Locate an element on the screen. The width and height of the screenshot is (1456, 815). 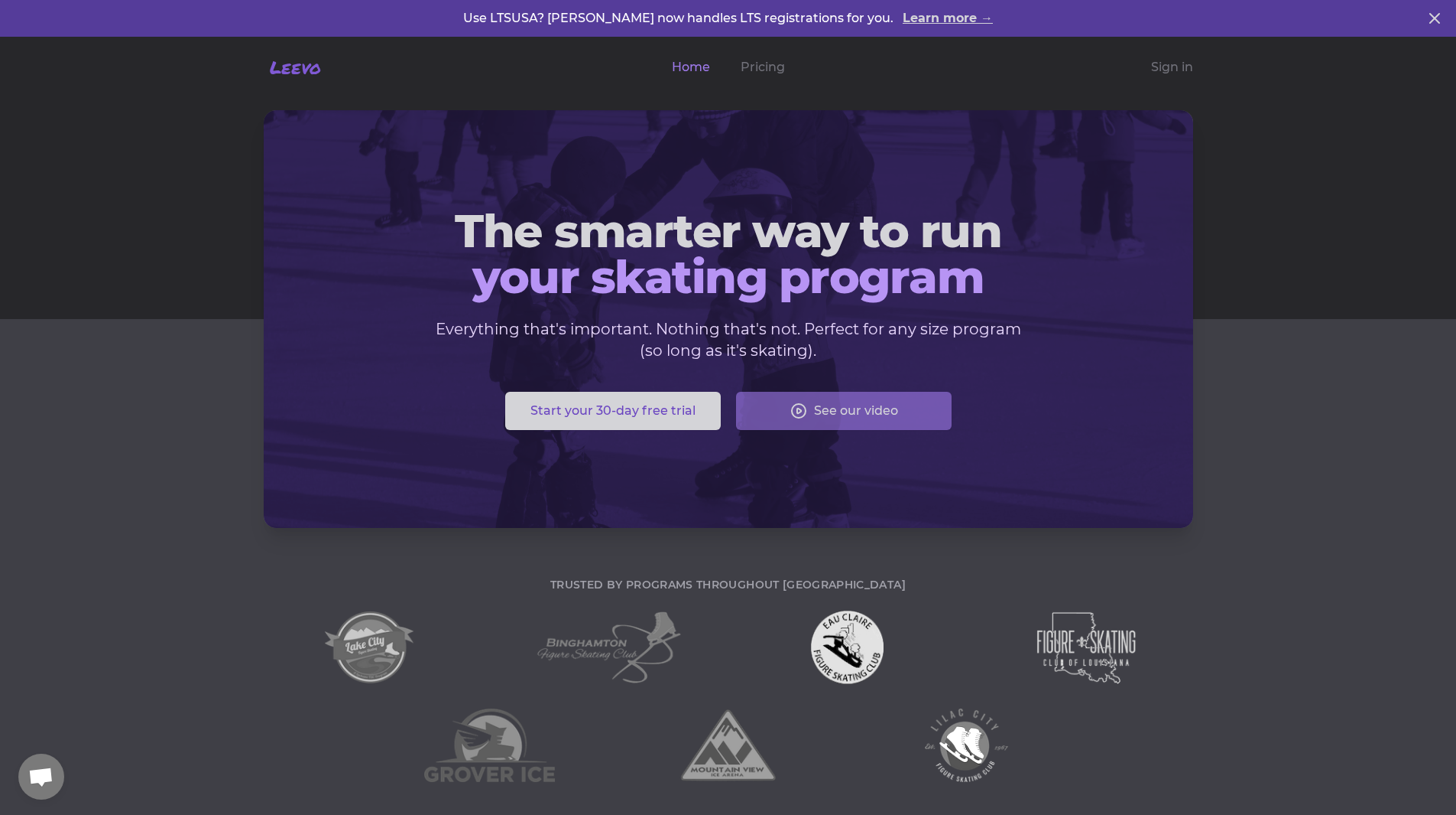
span: your skating program is located at coordinates (728, 277).